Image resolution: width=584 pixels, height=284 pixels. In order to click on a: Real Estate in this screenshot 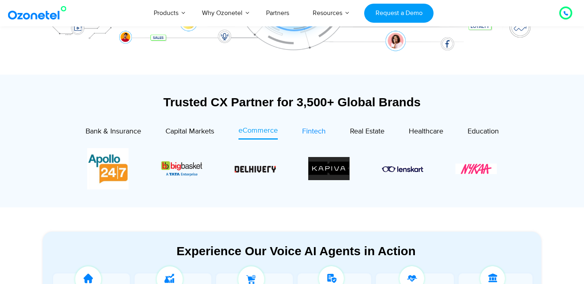, I will do `click(367, 132)`.